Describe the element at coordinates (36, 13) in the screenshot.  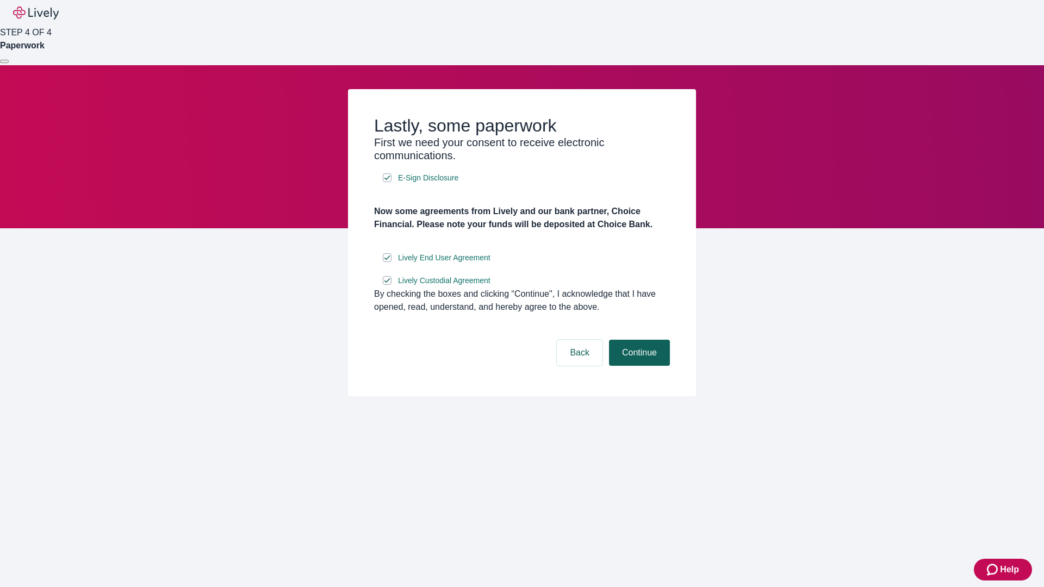
I see `img: Lively` at that location.